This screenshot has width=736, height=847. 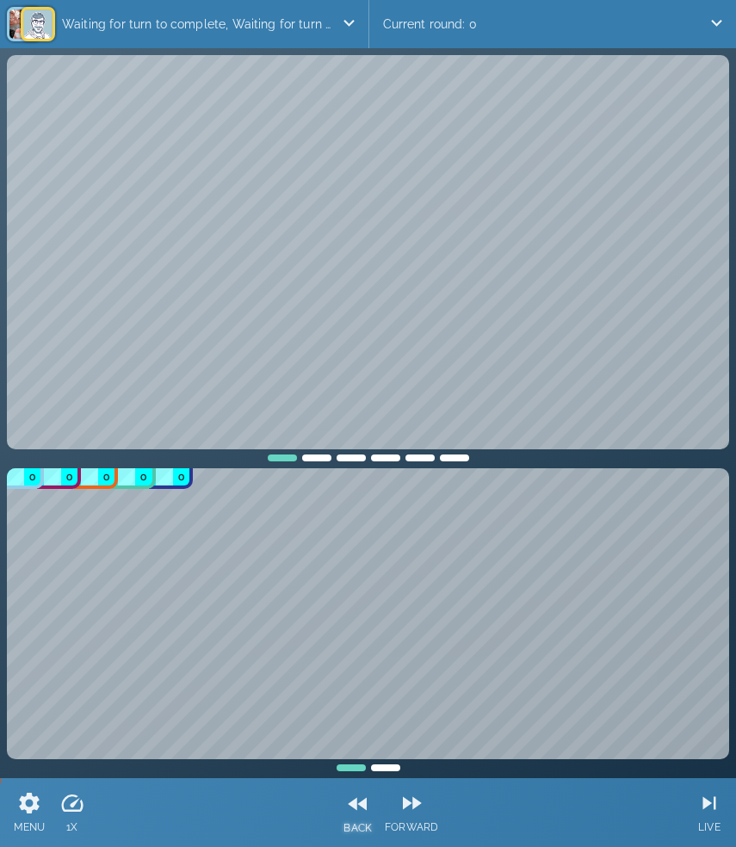 What do you see at coordinates (72, 827) in the screenshot?
I see `p: 1X` at bounding box center [72, 827].